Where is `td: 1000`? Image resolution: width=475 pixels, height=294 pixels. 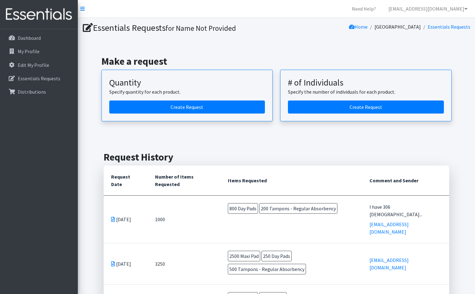
td: 1000 is located at coordinates (184, 219).